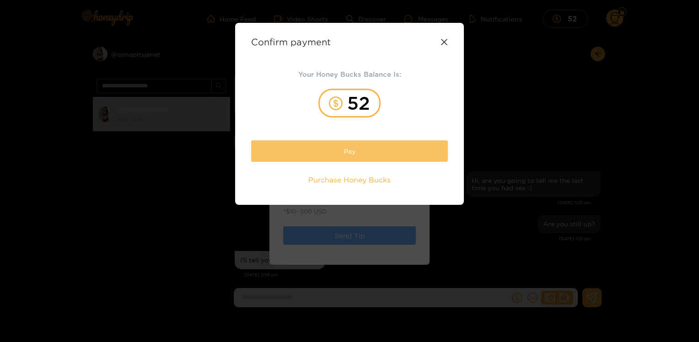 Image resolution: width=699 pixels, height=342 pixels. What do you see at coordinates (291, 42) in the screenshot?
I see `strong: Confirm payment` at bounding box center [291, 42].